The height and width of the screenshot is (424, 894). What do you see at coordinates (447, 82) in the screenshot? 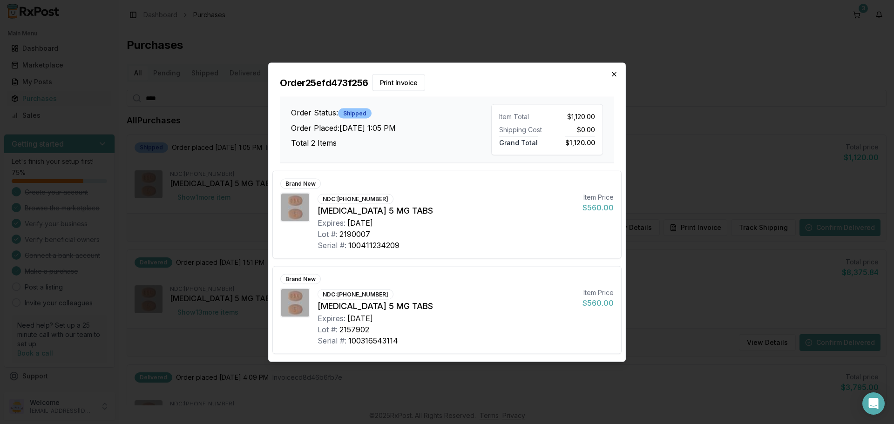
I see `h2: Order 25efd473f256` at bounding box center [447, 82].